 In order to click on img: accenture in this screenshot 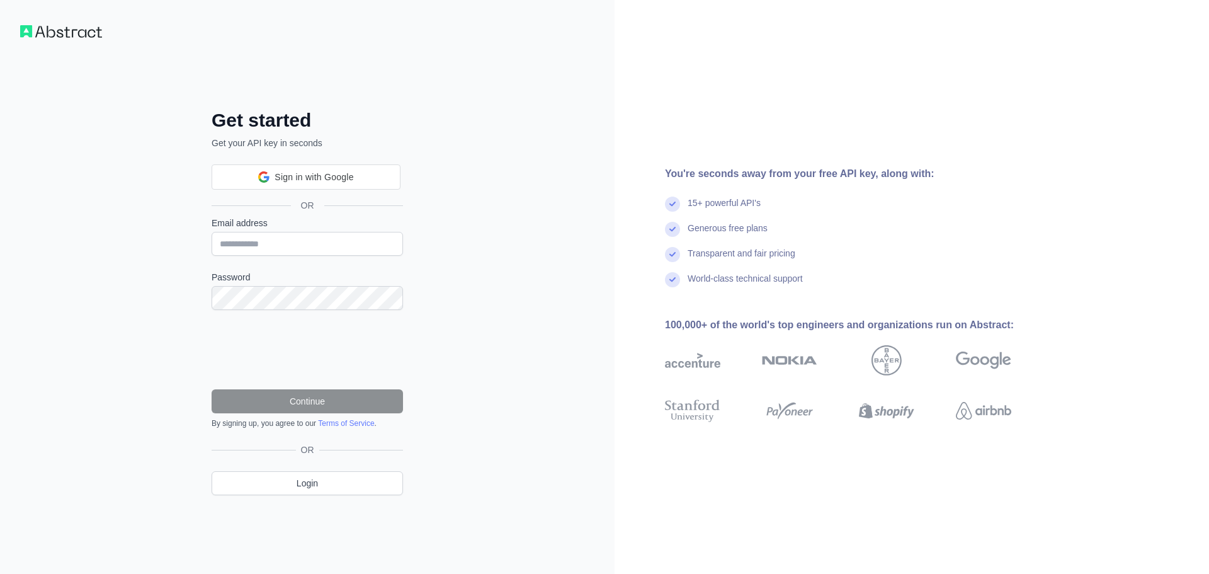, I will do `click(693, 360)`.